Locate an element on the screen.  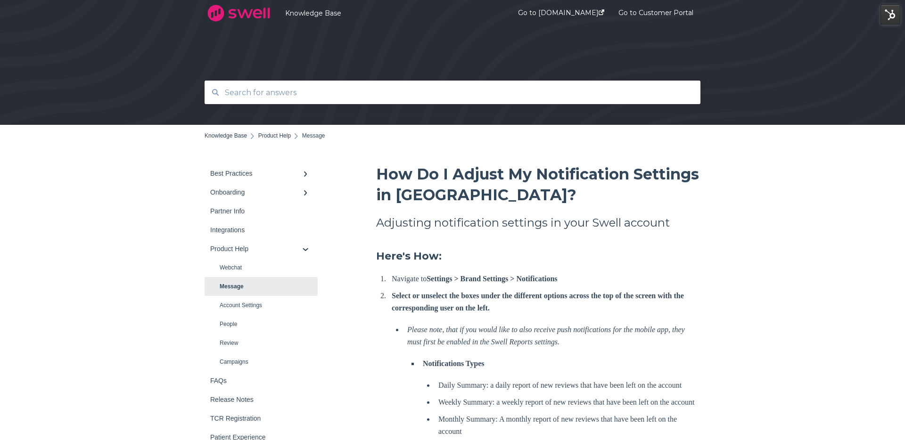
h2: Adjusting notification settings in your Swell account is located at coordinates (538, 222).